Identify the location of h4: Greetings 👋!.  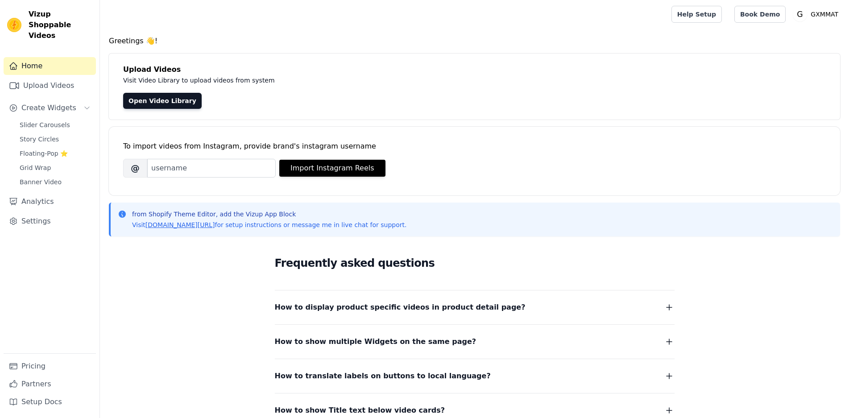
(474, 41).